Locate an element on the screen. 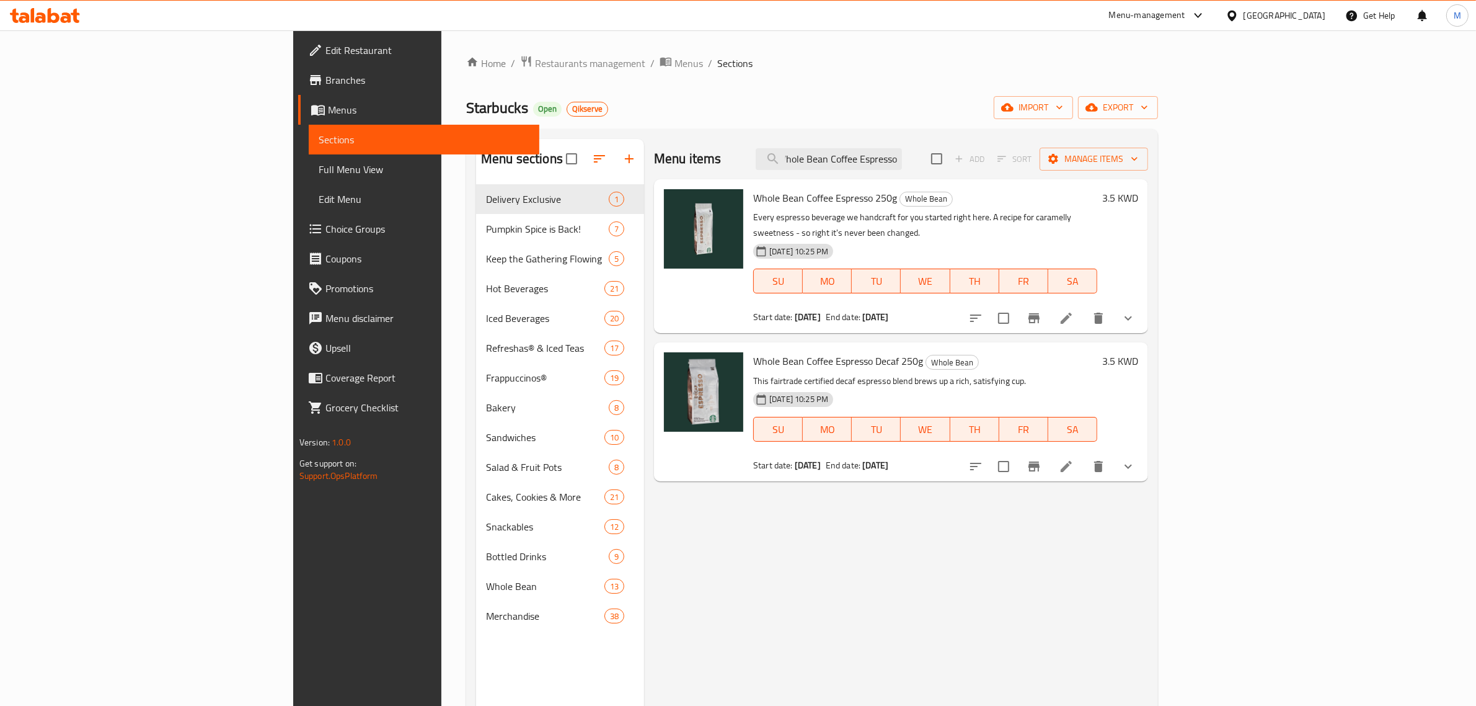 Image resolution: width=1476 pixels, height=706 pixels. svg: Show Choices is located at coordinates (1128, 318).